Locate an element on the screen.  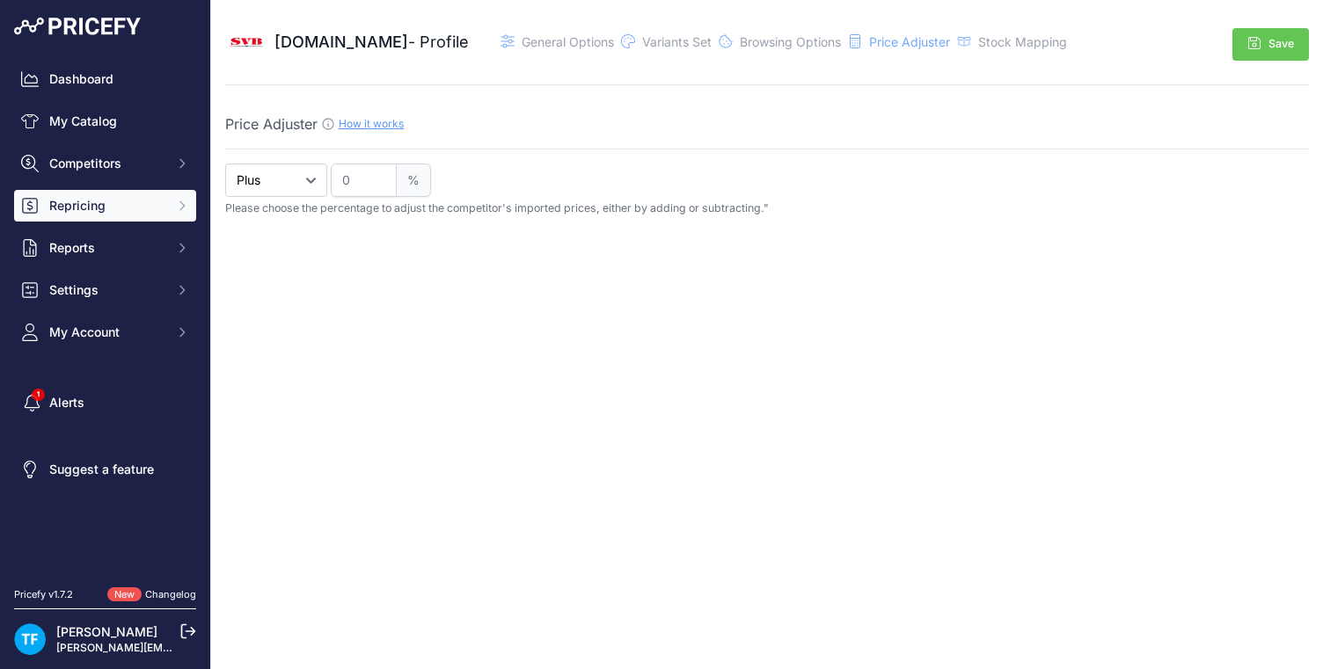
button: My Account is located at coordinates (105, 332).